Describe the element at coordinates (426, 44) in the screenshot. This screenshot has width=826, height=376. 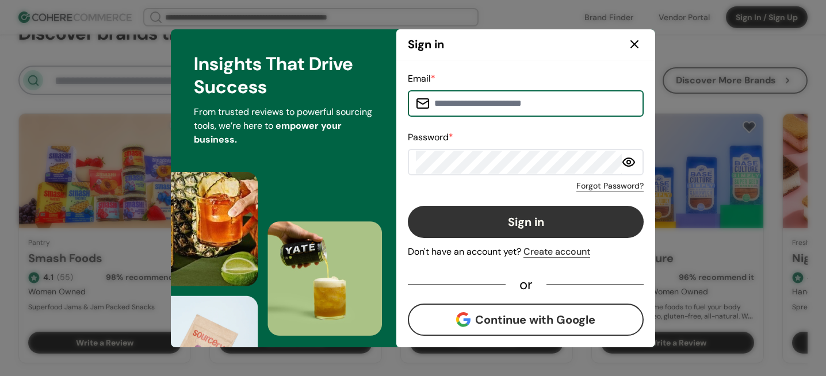
I see `h2: Sign in` at that location.